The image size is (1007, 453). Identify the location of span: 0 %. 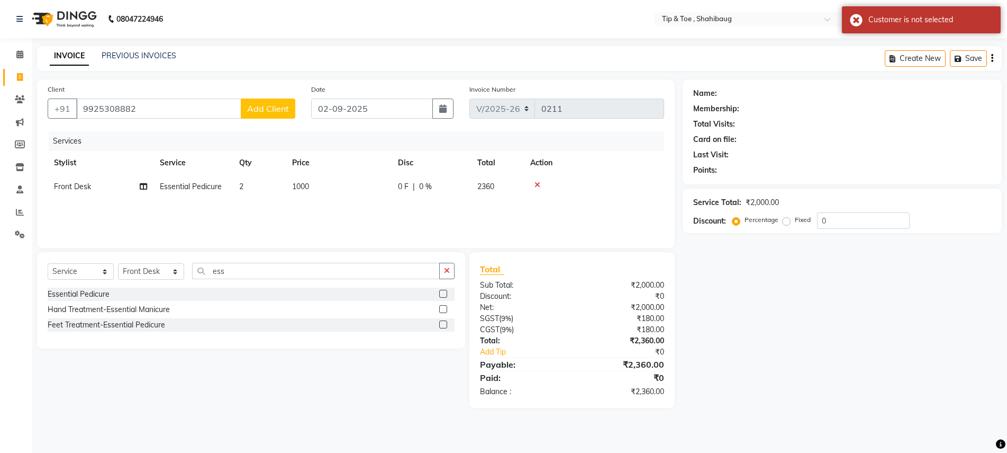
(426, 186).